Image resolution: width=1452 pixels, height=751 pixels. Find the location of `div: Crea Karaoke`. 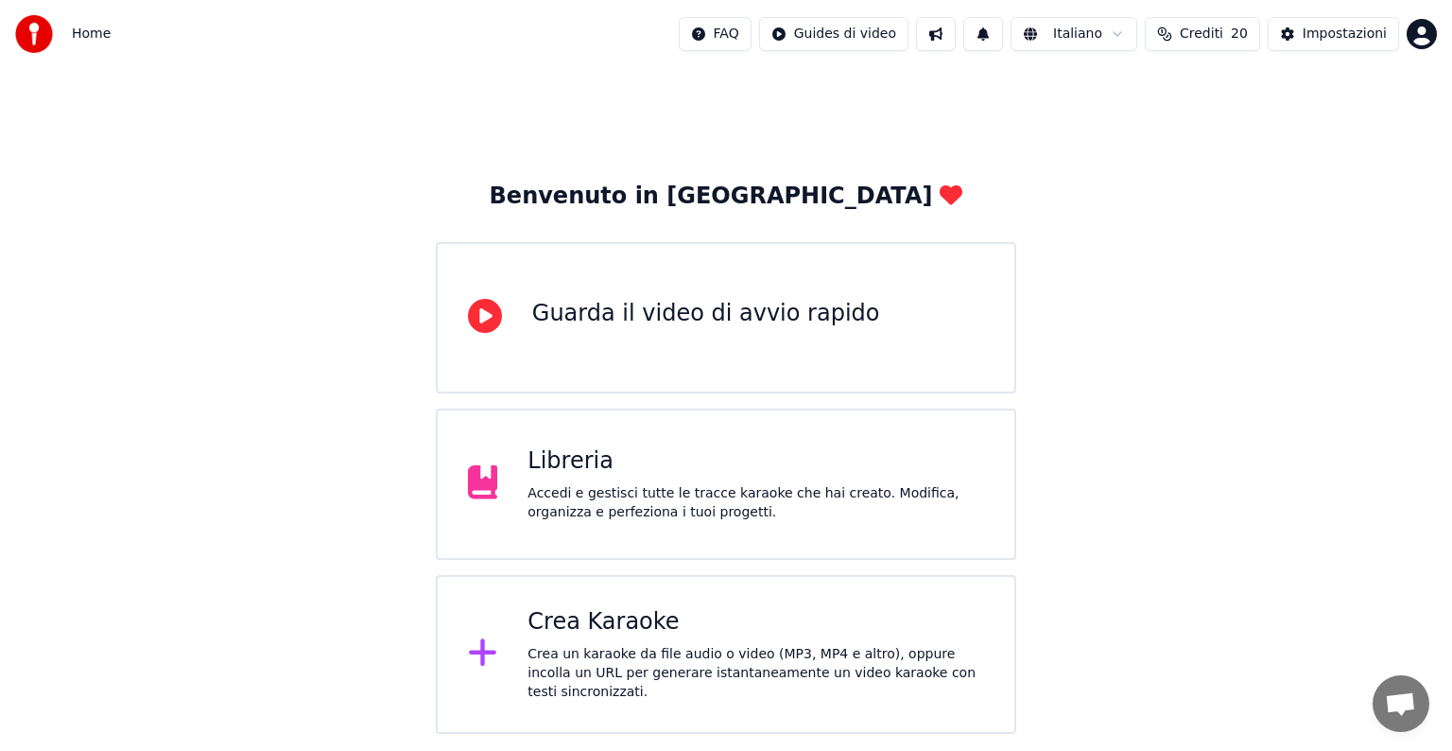

div: Crea Karaoke is located at coordinates (755, 622).